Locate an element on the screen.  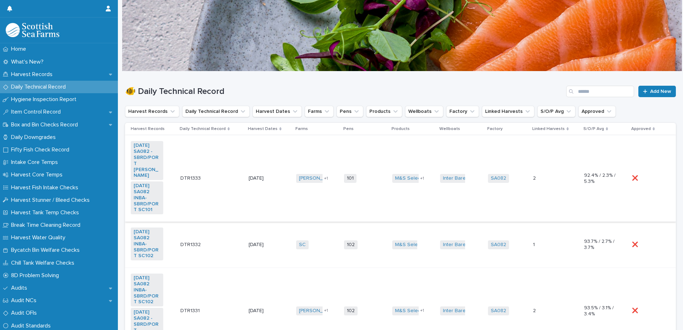
p: Box and Bin Checks Record is located at coordinates (46, 125).